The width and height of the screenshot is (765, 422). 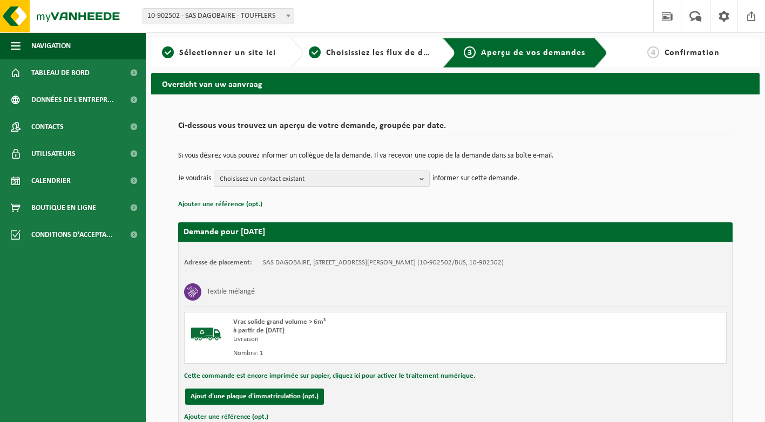 I want to click on span: Données de l'entrepr..., so click(x=72, y=100).